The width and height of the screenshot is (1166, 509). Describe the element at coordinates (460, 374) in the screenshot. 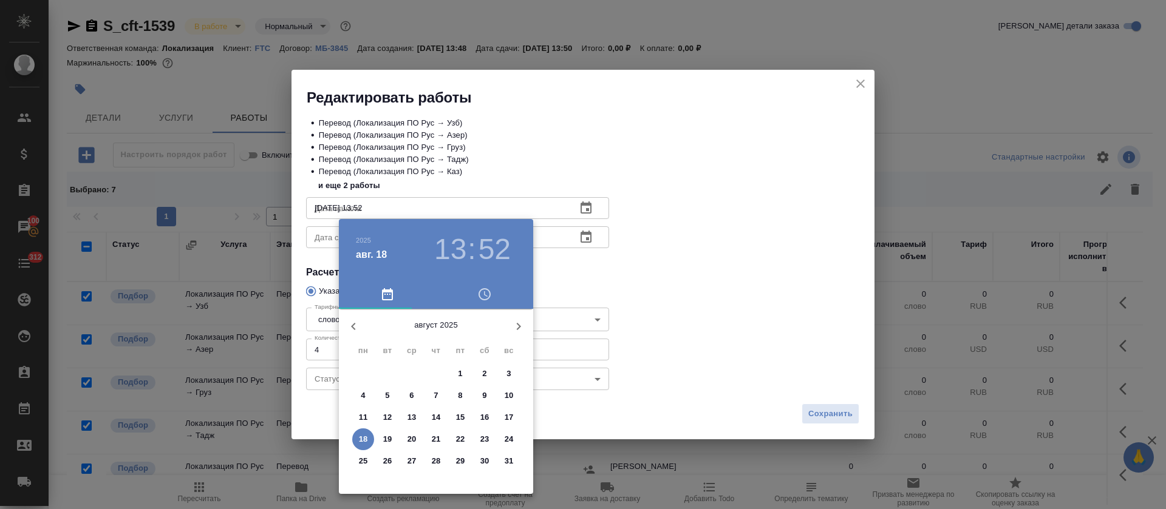

I see `p: 1` at that location.